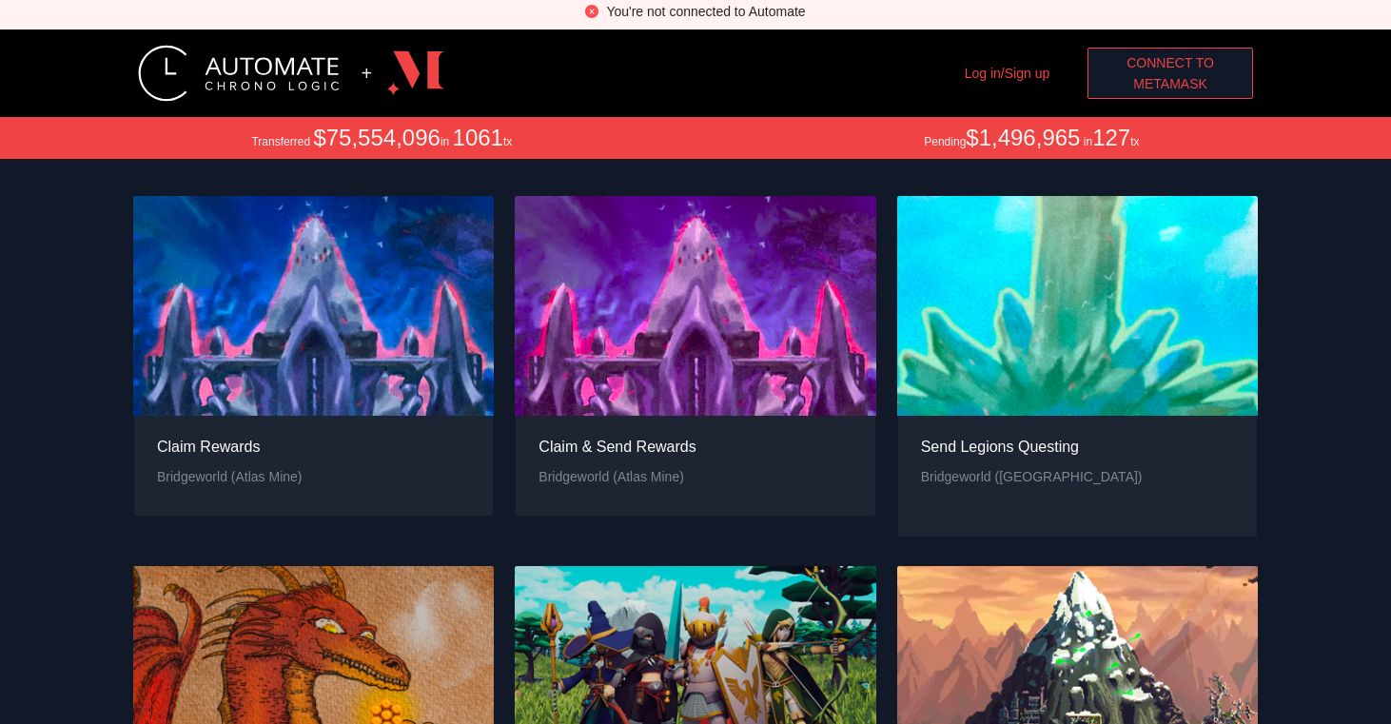 Image resolution: width=1391 pixels, height=724 pixels. I want to click on button: Connect toMetaMask, so click(1170, 73).